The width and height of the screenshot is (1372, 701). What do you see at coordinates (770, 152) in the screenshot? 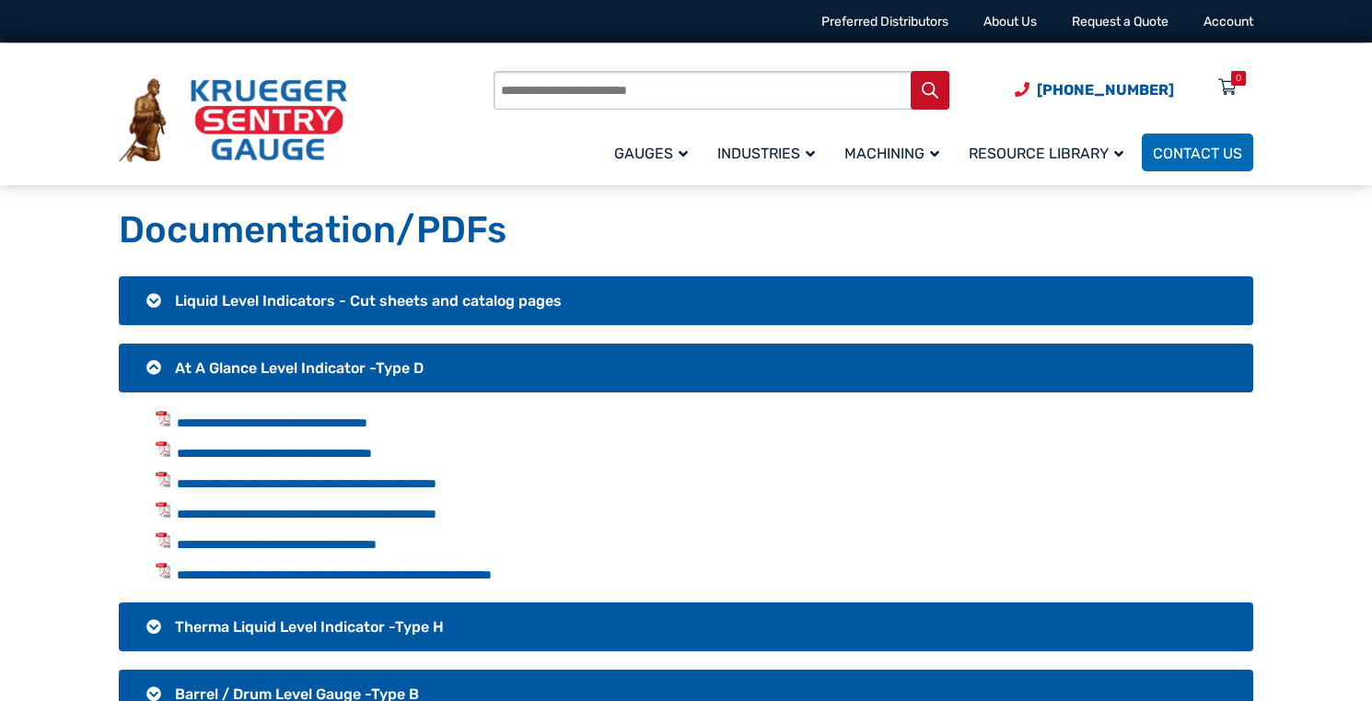
I see `a: Industries` at bounding box center [770, 152].